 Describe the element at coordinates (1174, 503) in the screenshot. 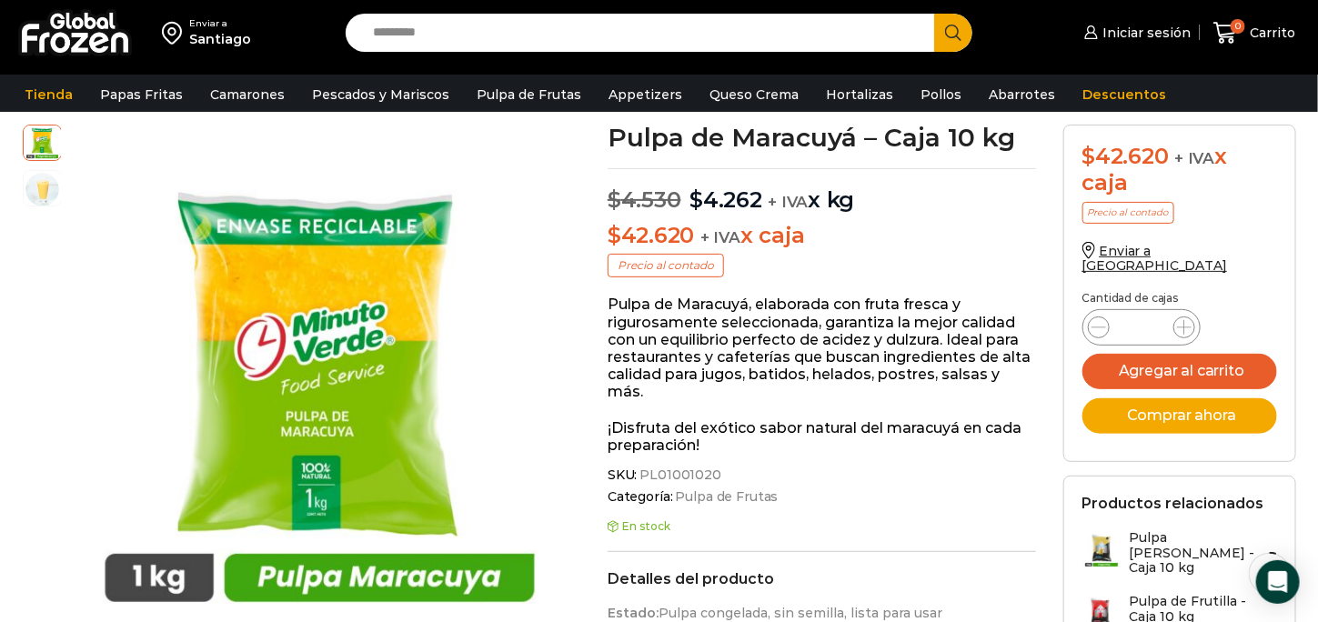

I see `h2: Productos relacionados` at that location.